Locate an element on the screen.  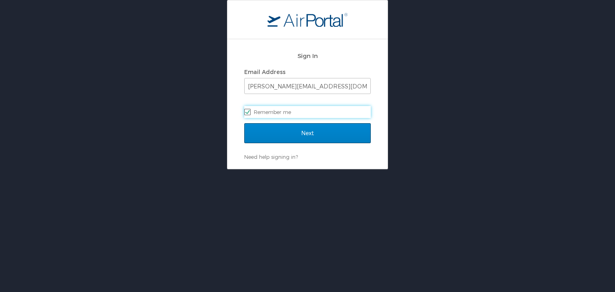
img: logo is located at coordinates (308, 20).